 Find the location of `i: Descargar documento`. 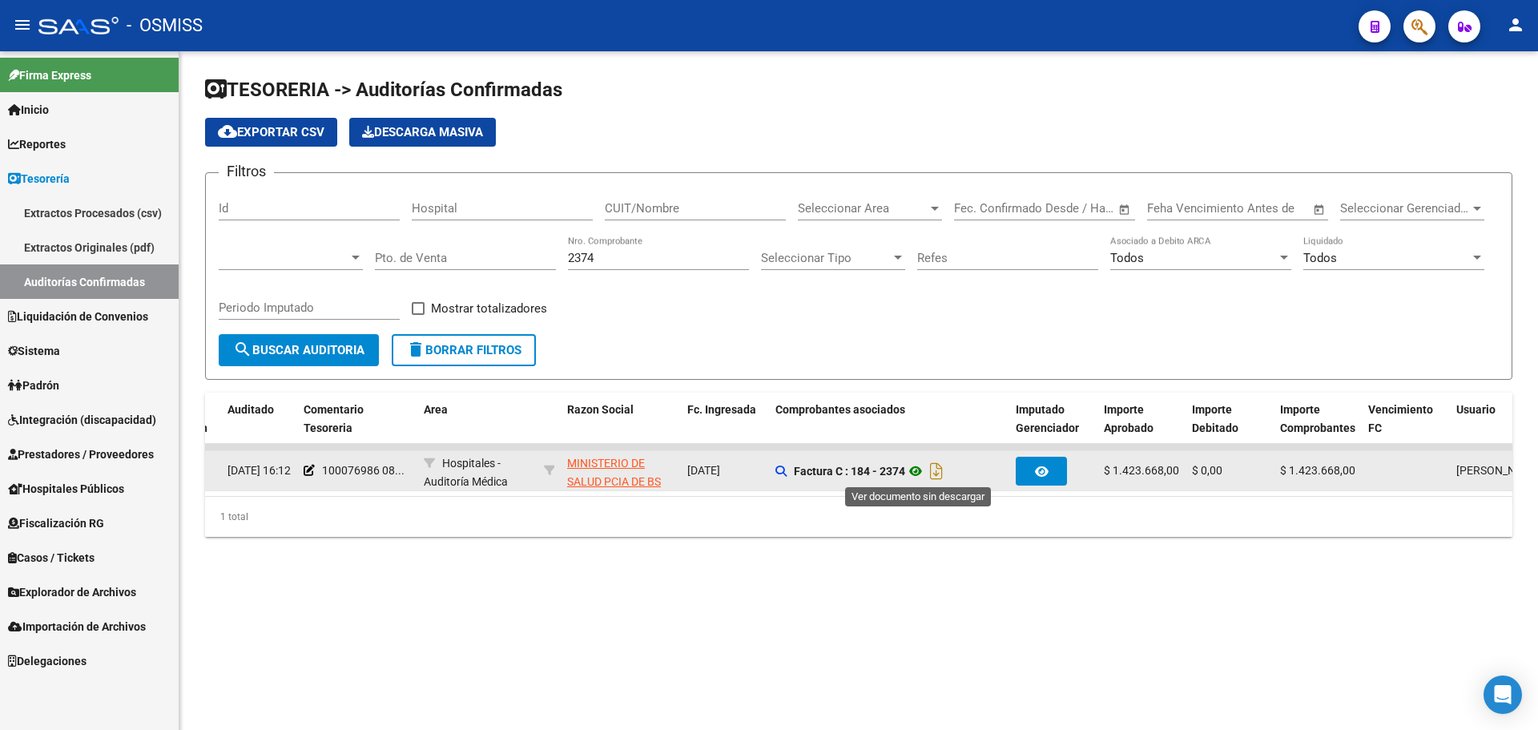

i: Descargar documento is located at coordinates (936, 471).